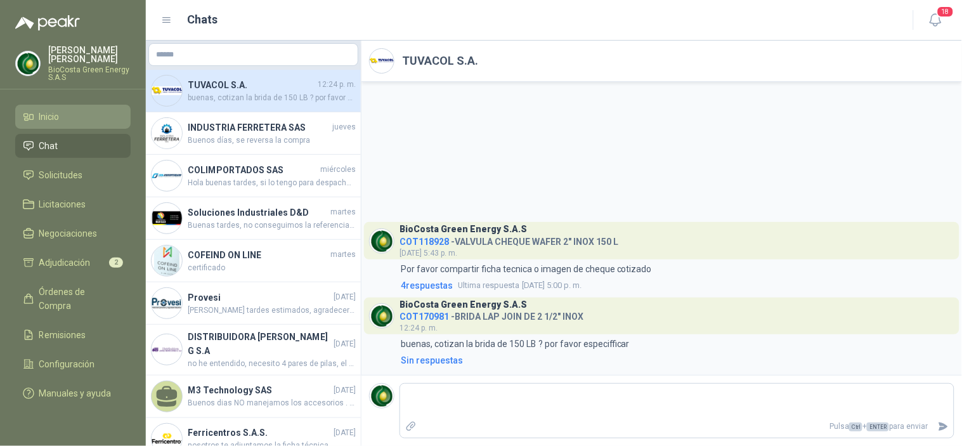  What do you see at coordinates (259, 433) in the screenshot?
I see `h4: Ferricentros S.A.S.` at bounding box center [259, 433].